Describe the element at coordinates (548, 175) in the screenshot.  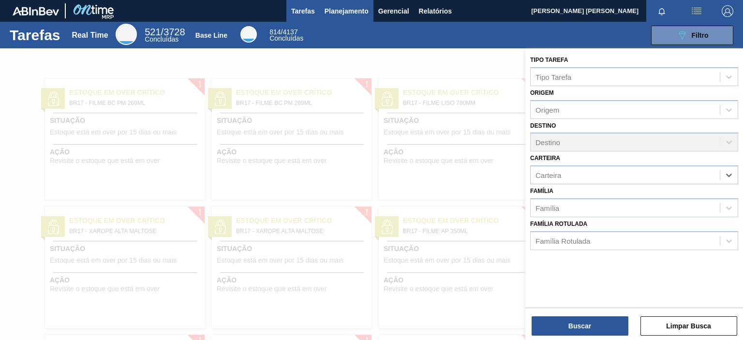
I see `div: Carteira` at that location.